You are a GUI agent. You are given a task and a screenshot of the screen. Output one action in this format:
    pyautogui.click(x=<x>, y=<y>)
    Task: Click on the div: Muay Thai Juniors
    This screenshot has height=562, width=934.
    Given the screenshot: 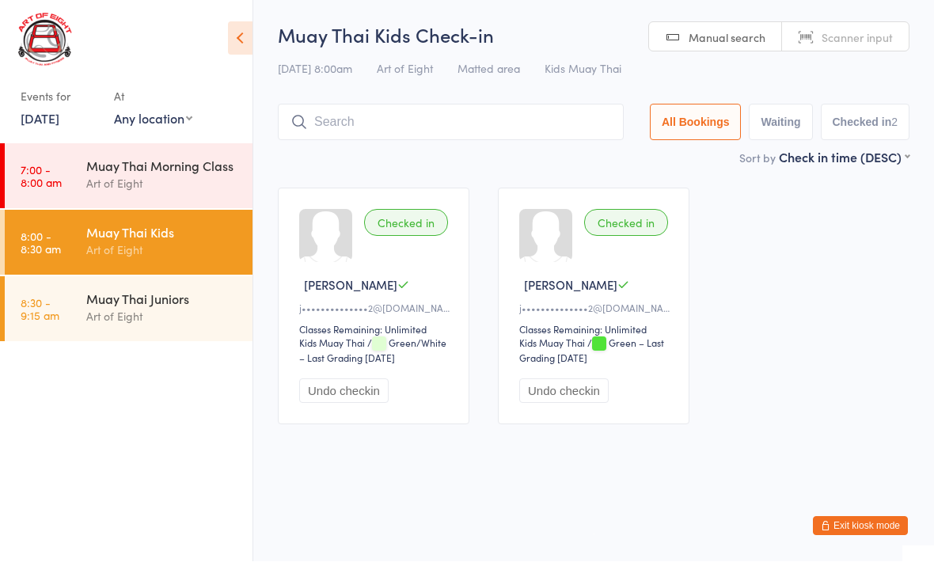 What is the action you would take?
    pyautogui.click(x=162, y=299)
    